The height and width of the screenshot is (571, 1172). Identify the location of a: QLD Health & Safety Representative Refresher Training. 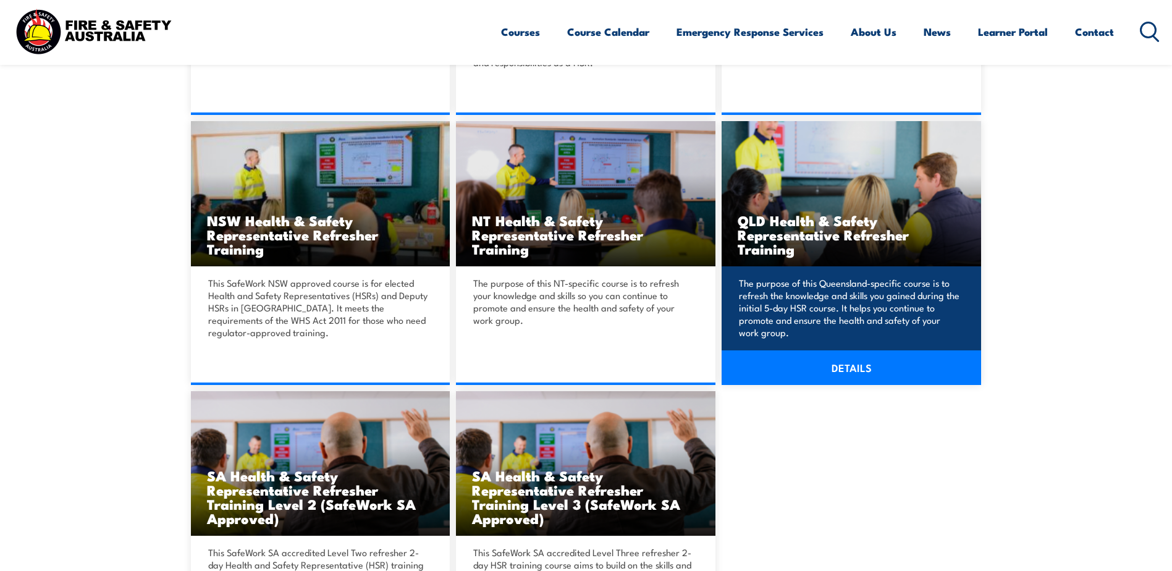
(851, 193).